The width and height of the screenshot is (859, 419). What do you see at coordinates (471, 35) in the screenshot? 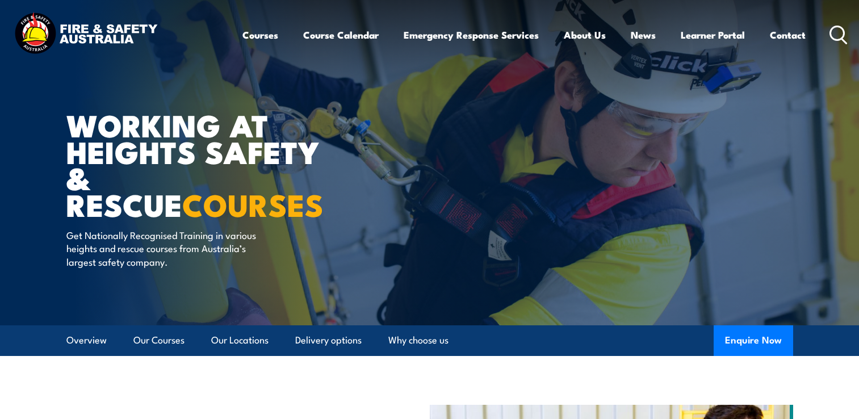
I see `a: Emergency Response Services` at bounding box center [471, 35].